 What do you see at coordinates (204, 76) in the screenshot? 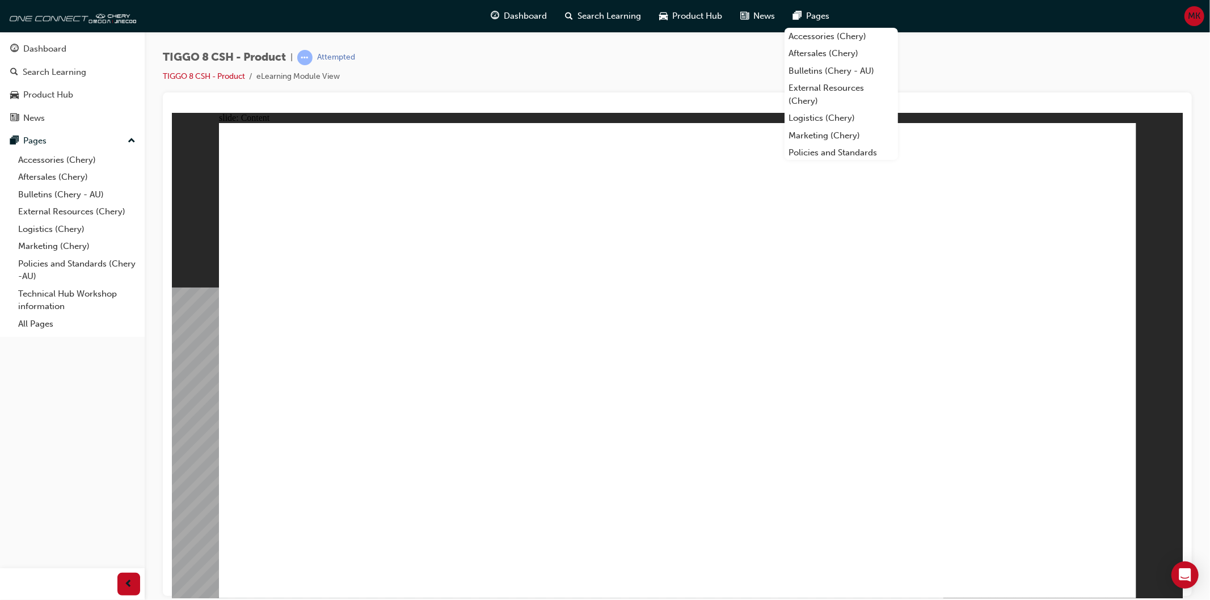
I see `a: TIGGO 8 CSH - Product` at bounding box center [204, 76].